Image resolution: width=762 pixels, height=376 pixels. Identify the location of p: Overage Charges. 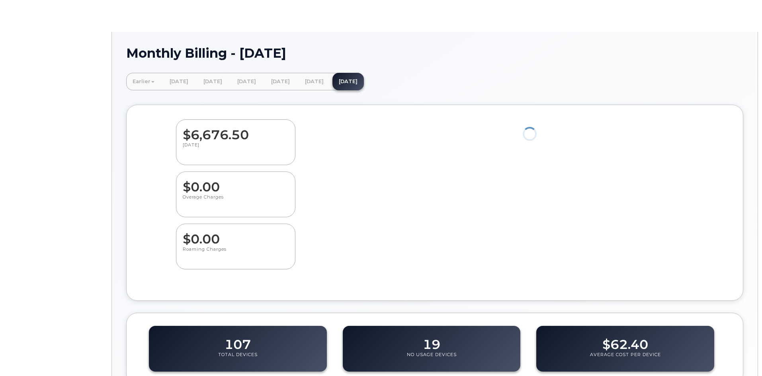
(236, 202).